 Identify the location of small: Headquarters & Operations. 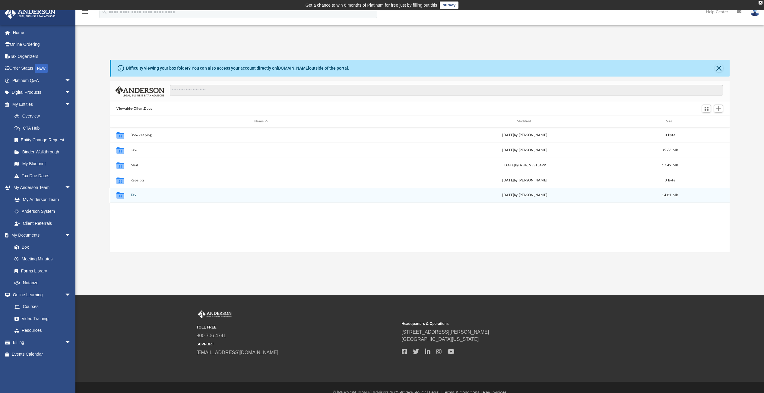
(502, 324).